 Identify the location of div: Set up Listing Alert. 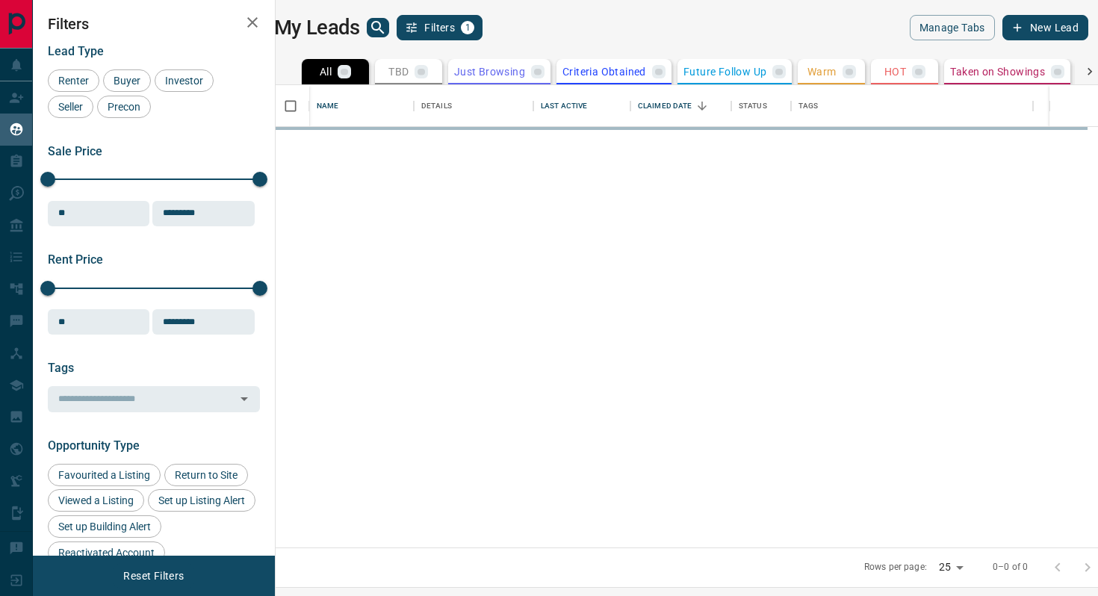
(202, 500).